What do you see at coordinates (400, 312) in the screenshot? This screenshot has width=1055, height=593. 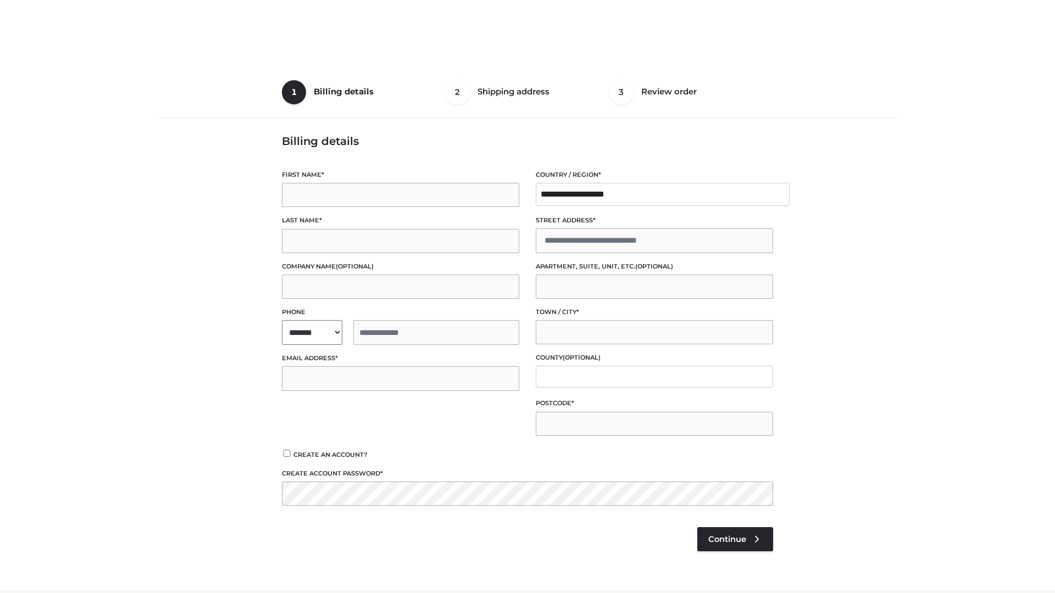 I see `label: Phone` at bounding box center [400, 312].